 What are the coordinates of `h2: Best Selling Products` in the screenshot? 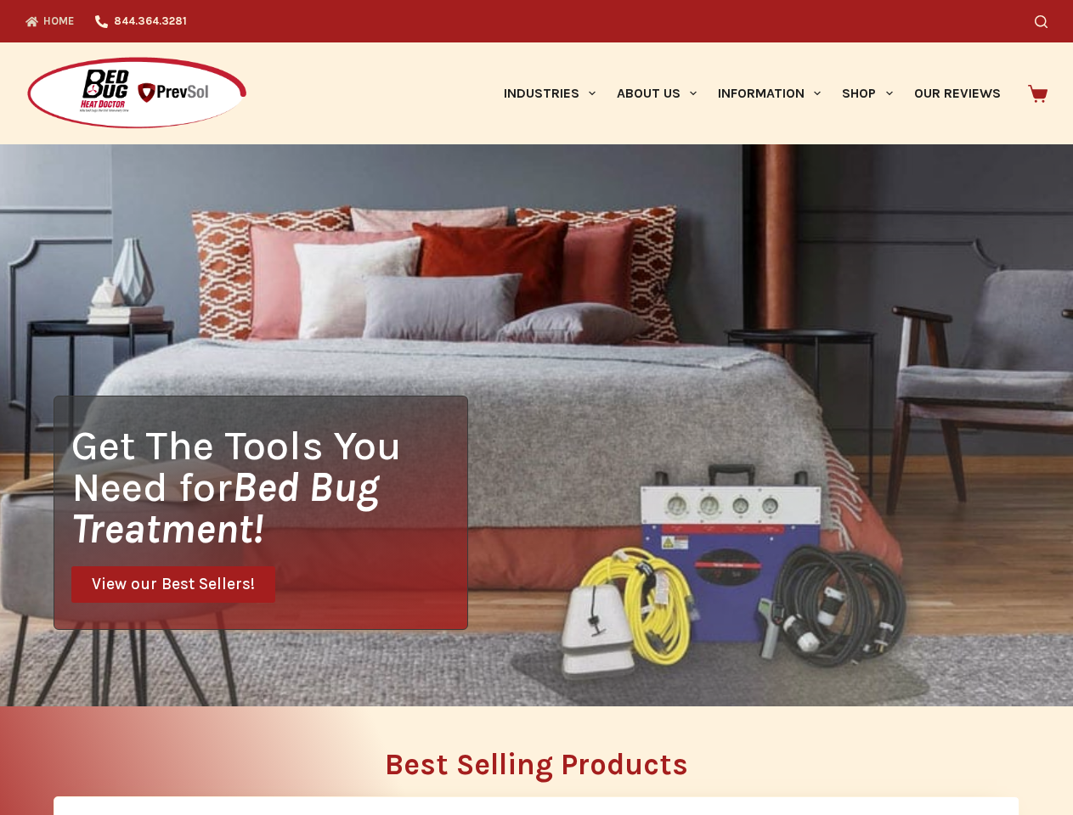 It's located at (536, 765).